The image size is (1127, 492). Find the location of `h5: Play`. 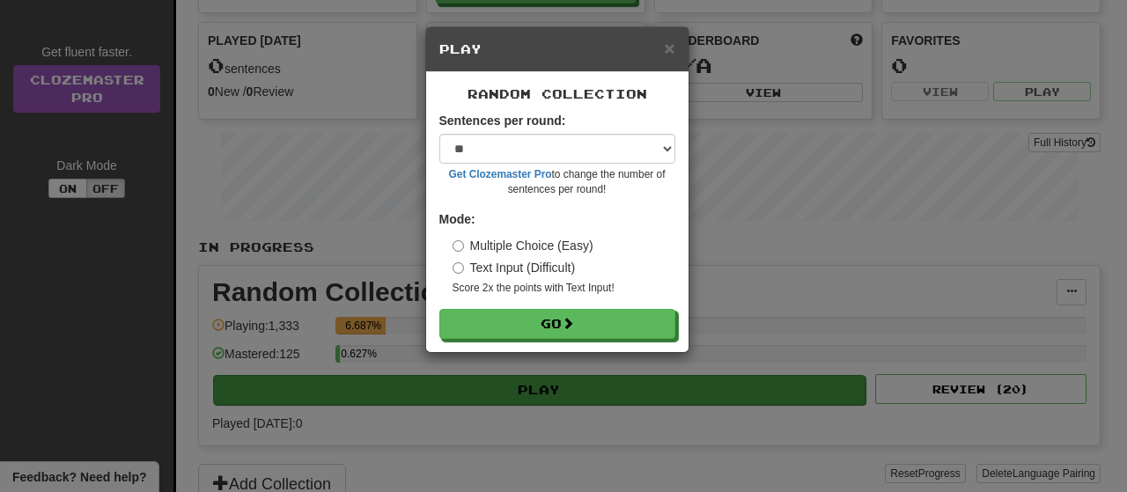

h5: Play is located at coordinates (557, 49).